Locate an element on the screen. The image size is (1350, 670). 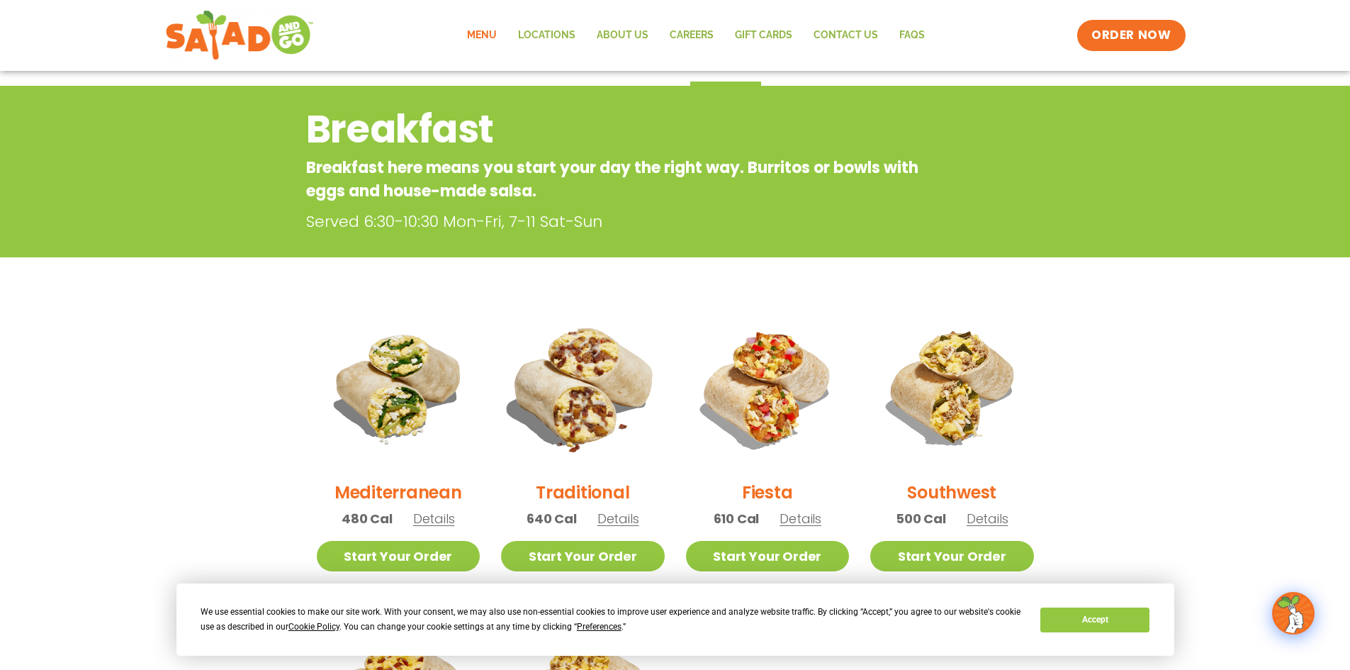
a: ORDER NOW is located at coordinates (1131, 35).